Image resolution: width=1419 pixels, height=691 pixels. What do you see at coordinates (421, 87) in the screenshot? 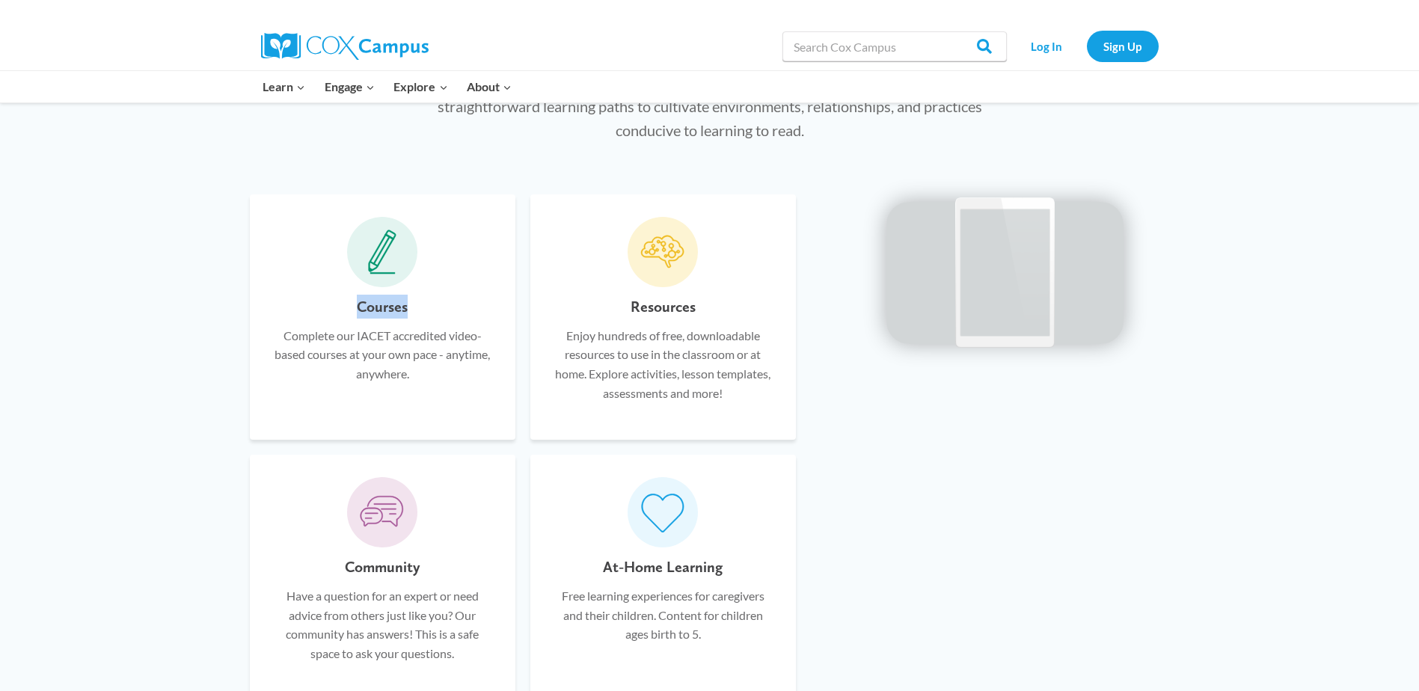
I see `button: Child menu of Explore` at bounding box center [421, 87].